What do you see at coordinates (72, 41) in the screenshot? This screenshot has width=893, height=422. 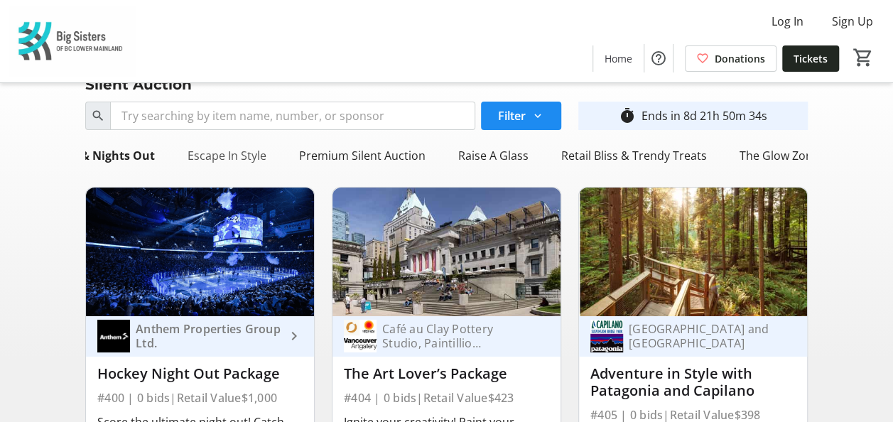 I see `img: Big Sisters of BC Lower Mainland's Logo` at bounding box center [72, 41].